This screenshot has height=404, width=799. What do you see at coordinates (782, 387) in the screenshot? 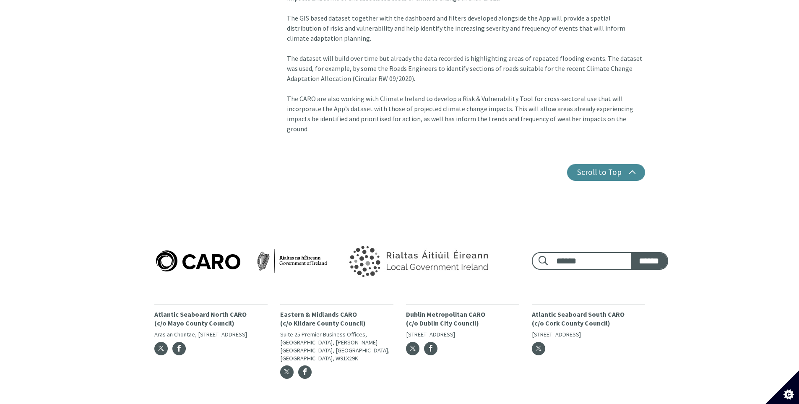
I see `button: Set cookie preferences` at bounding box center [782, 387].